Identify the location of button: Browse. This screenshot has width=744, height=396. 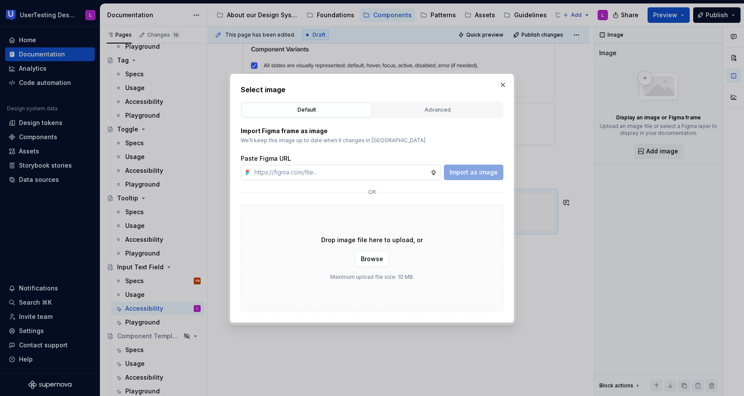
(372, 259).